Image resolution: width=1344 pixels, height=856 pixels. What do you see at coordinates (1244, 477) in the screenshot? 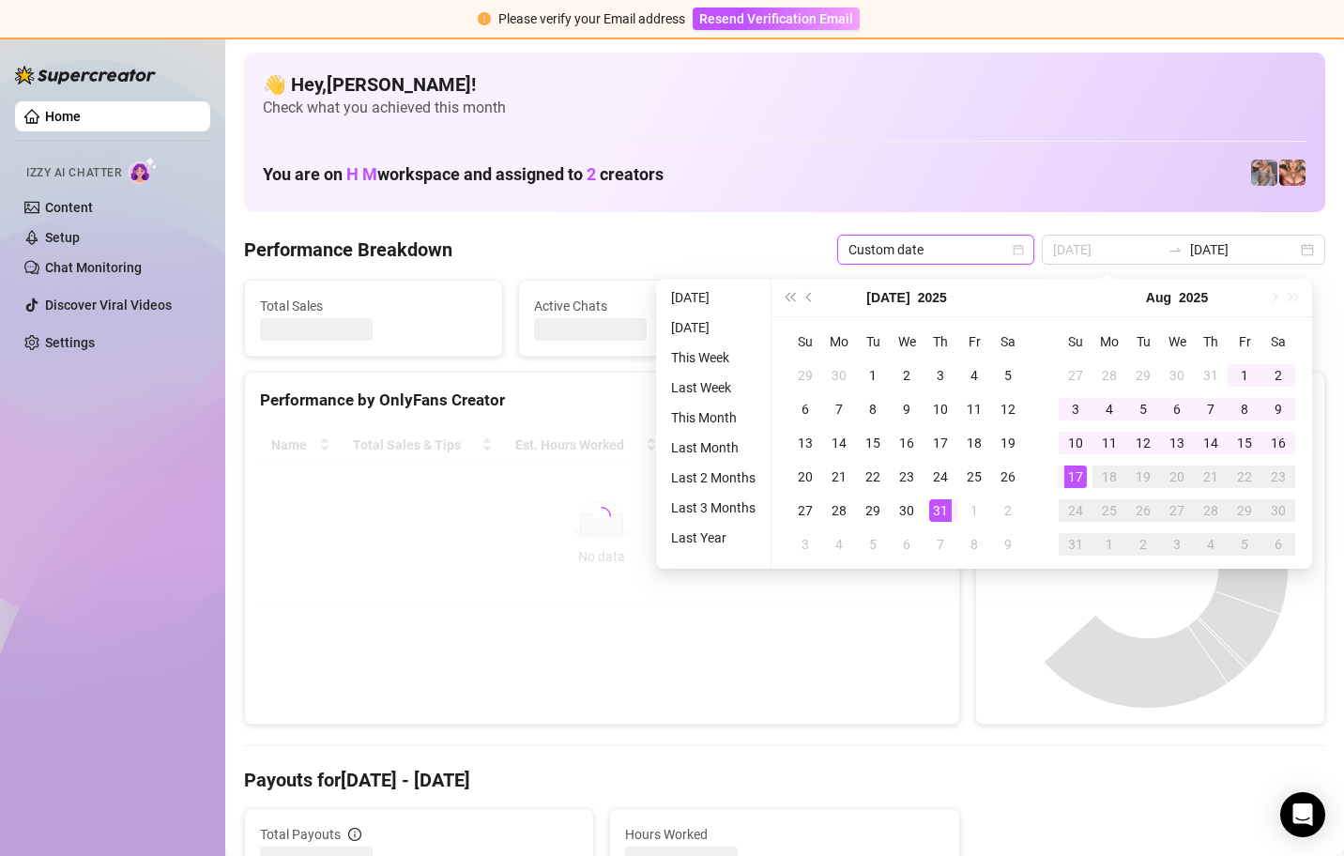
I see `div: 22` at bounding box center [1244, 477].